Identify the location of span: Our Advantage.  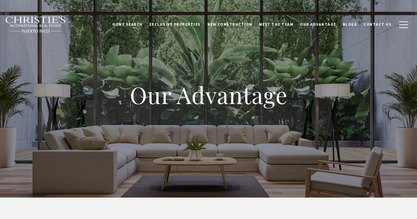
(318, 24).